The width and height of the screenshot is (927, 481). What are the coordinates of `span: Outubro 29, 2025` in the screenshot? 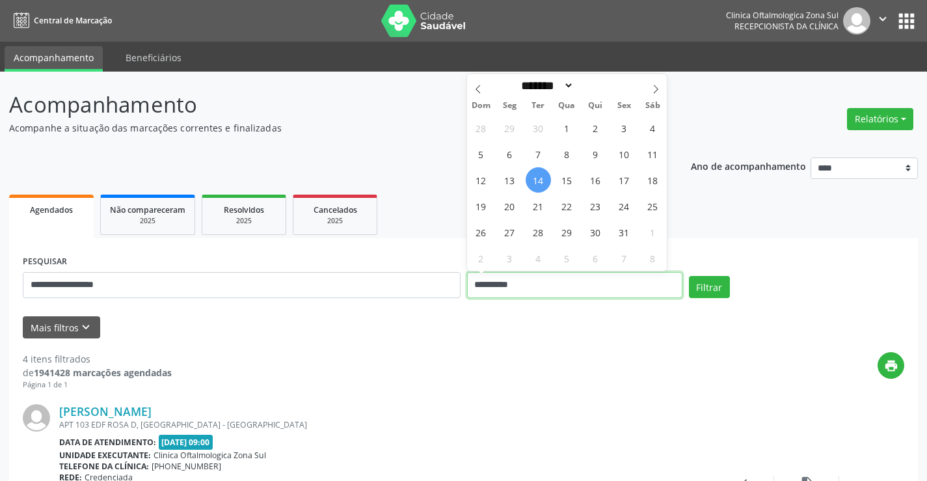 It's located at (567, 232).